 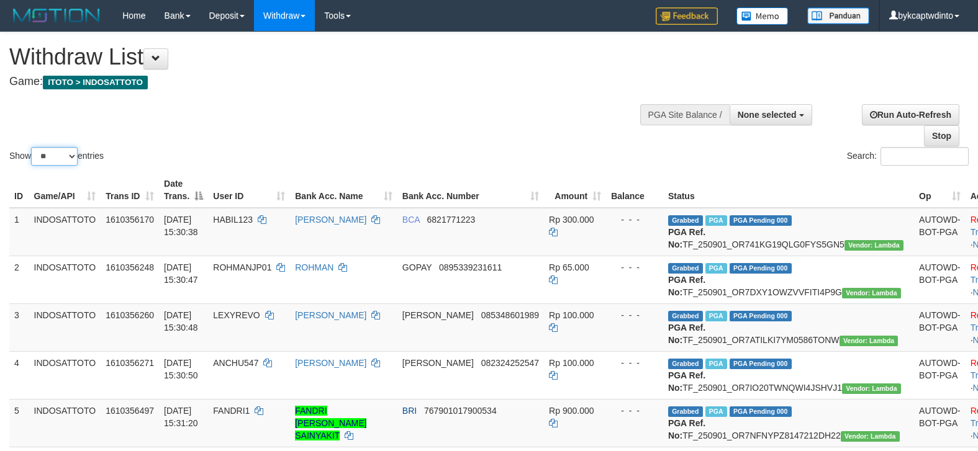 I want to click on th: Amount: activate to sort column ascending, so click(x=575, y=190).